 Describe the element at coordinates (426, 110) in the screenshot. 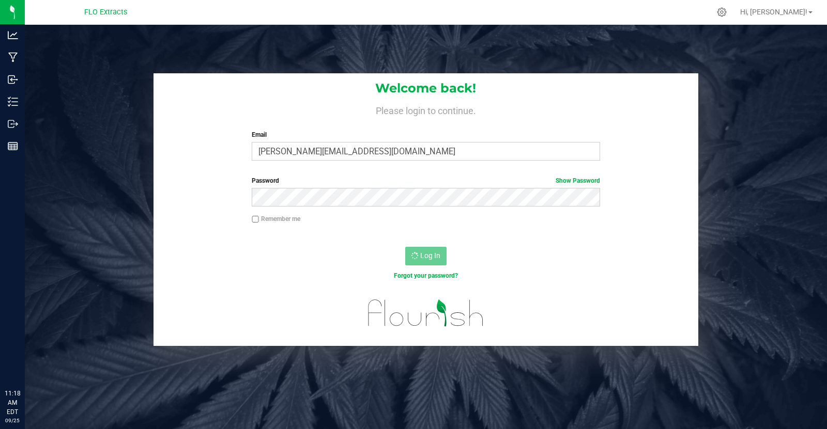

I see `h4: Please login to continue.` at that location.